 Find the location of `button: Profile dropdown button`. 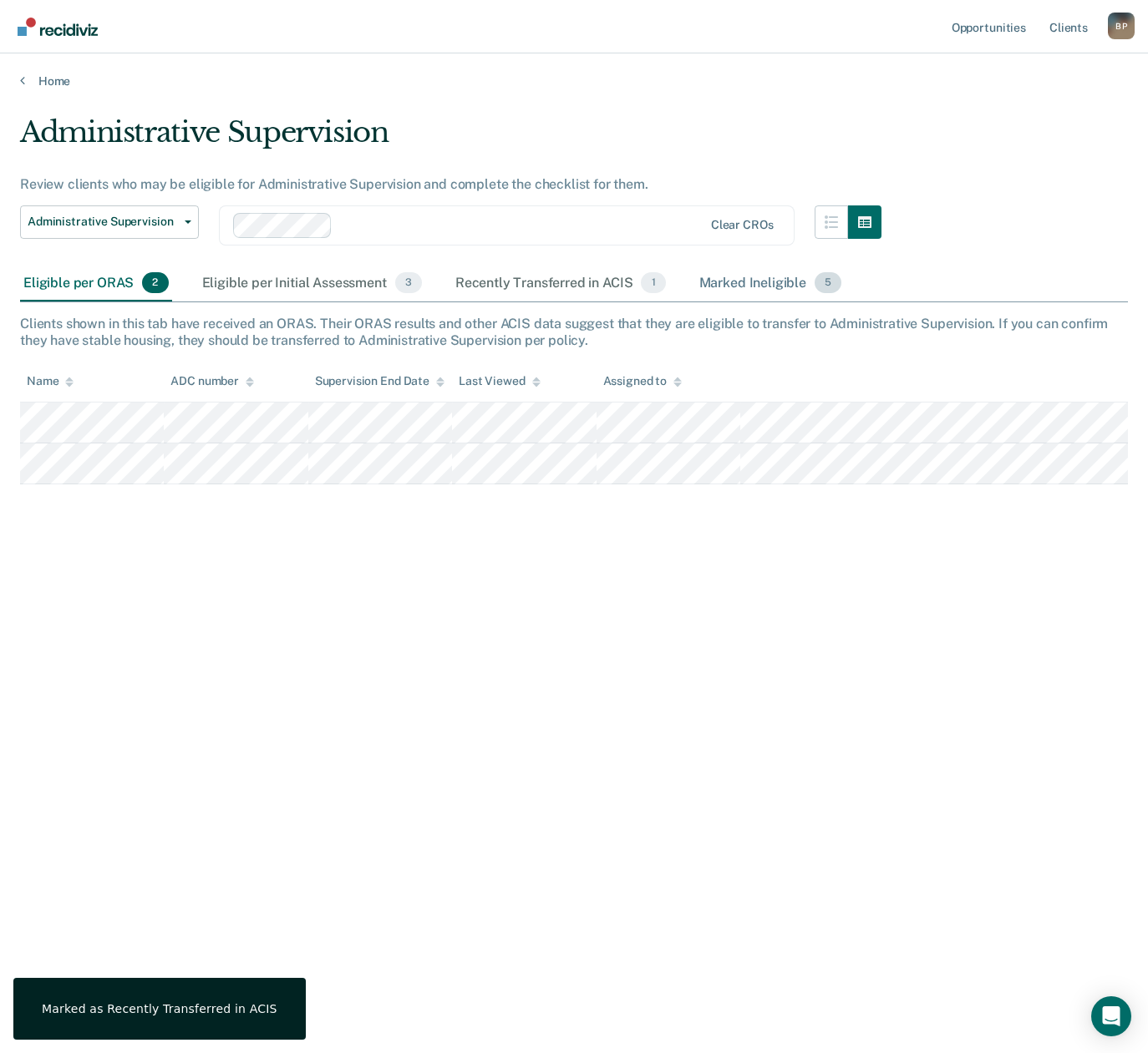

button: Profile dropdown button is located at coordinates (1122, 26).